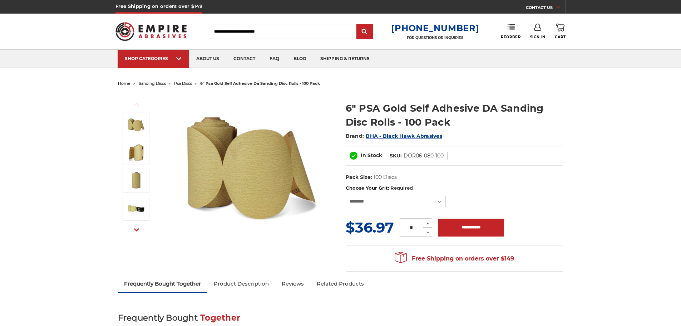 Image resolution: width=681 pixels, height=326 pixels. Describe the element at coordinates (260, 83) in the screenshot. I see `span: 6" psa gold self adhesive da sanding disc rolls - 100 pack` at that location.